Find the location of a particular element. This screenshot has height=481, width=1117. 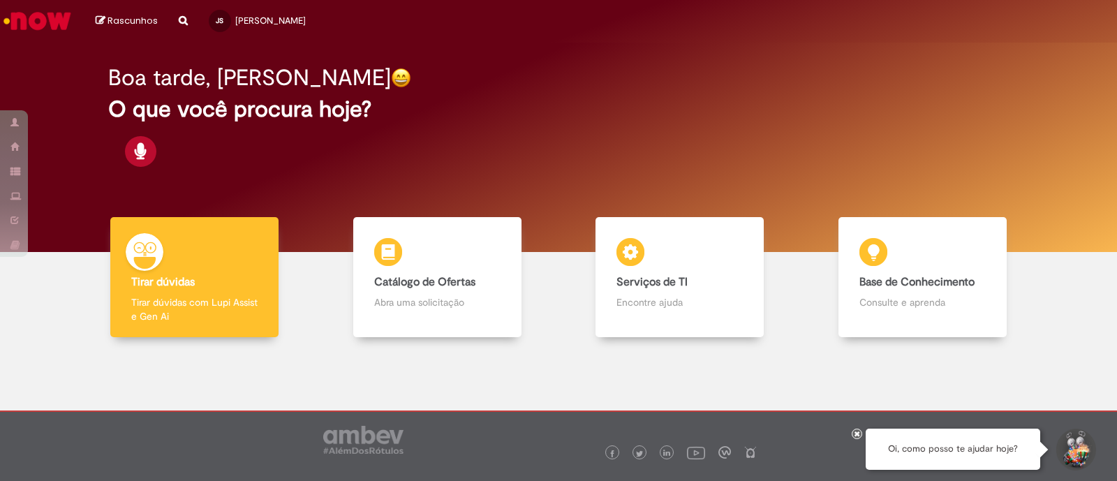

button: Iniciar Conversa de Suporte is located at coordinates (1075, 449).